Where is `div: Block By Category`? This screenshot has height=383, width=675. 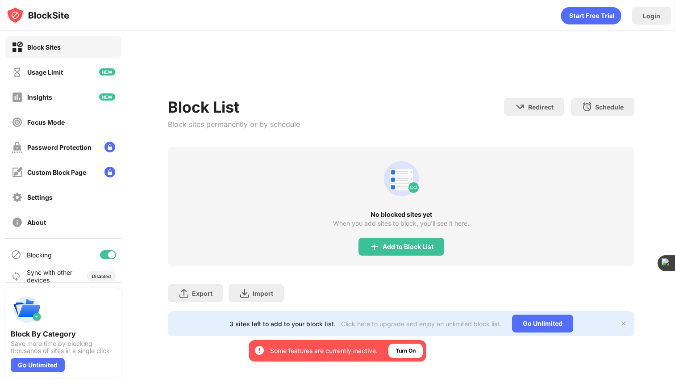 div: Block By Category is located at coordinates (63, 333).